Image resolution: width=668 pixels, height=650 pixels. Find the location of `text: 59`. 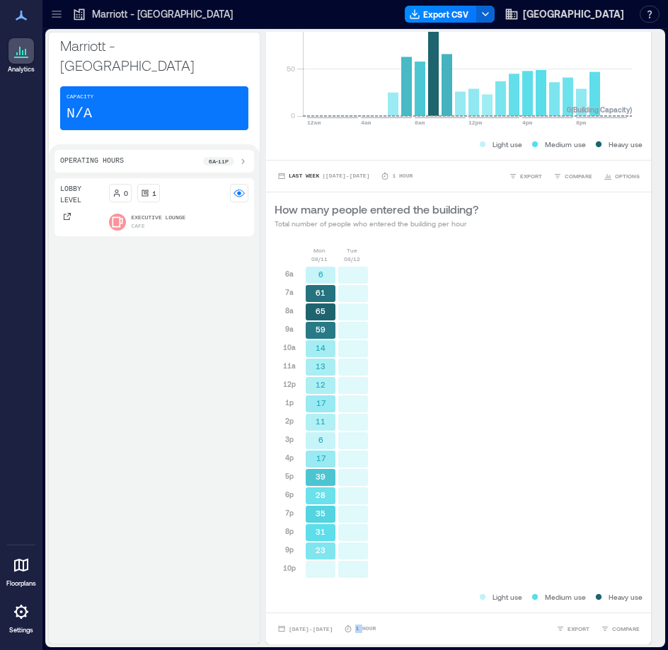

text: 59 is located at coordinates (321, 329).